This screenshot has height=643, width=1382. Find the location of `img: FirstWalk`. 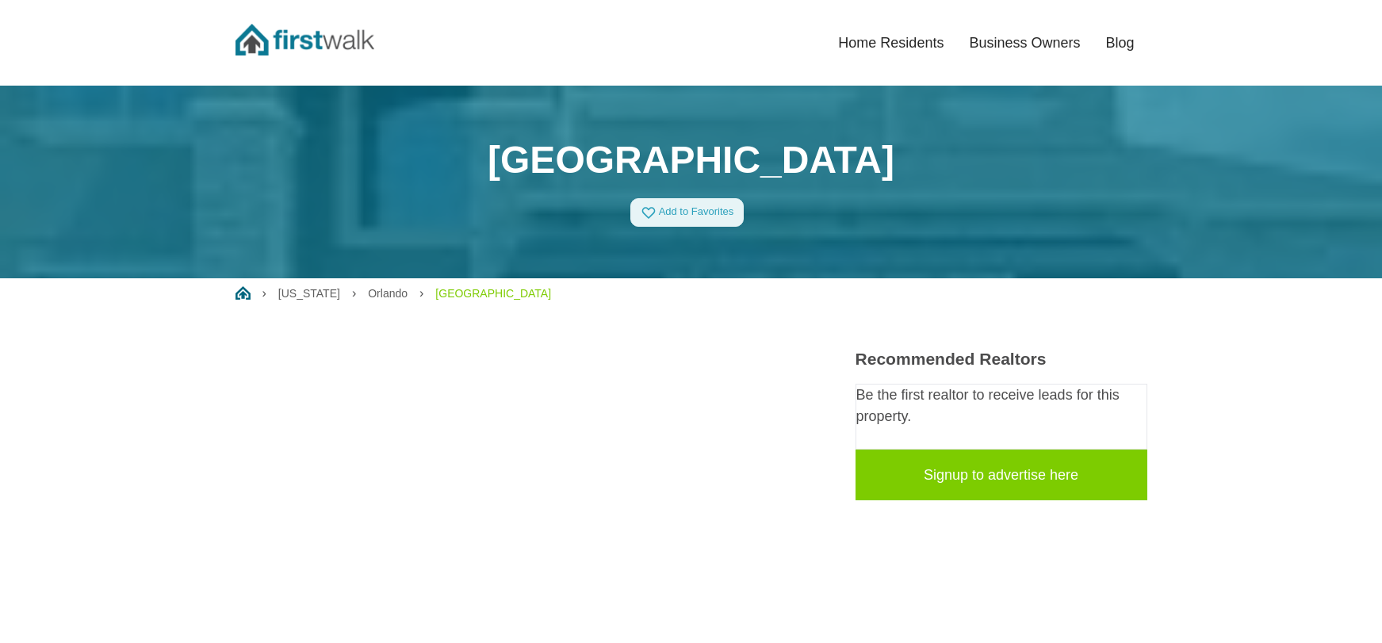

img: FirstWalk is located at coordinates (304, 40).